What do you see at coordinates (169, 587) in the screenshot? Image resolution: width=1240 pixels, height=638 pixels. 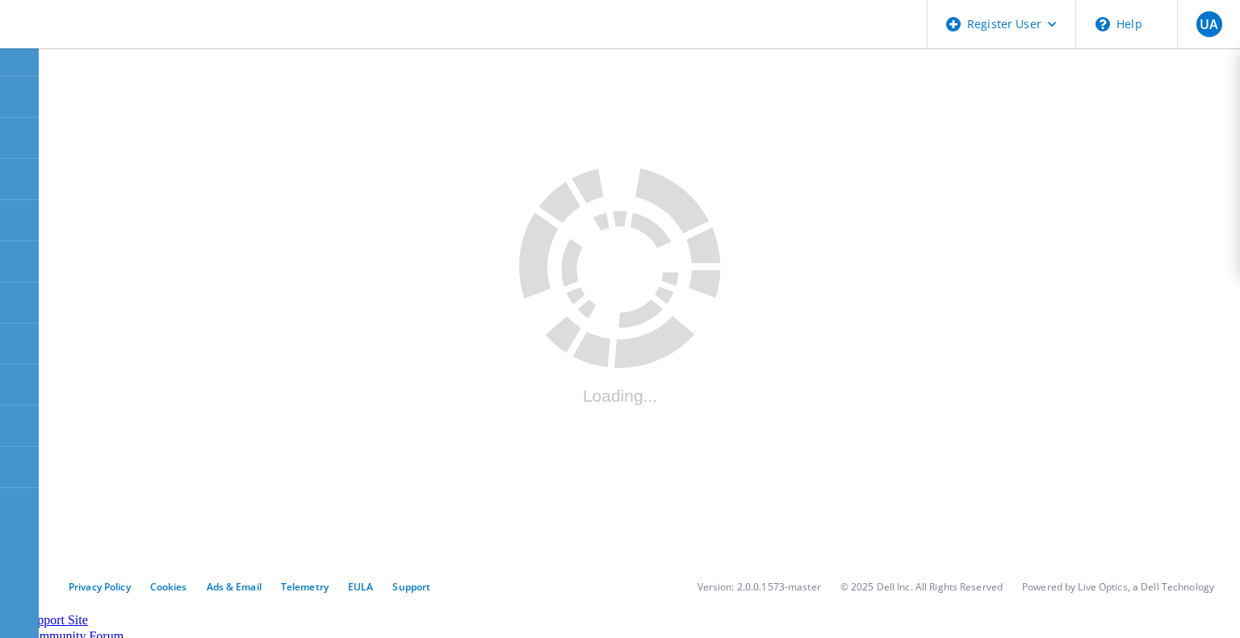 I see `a: Cookies` at bounding box center [169, 587].